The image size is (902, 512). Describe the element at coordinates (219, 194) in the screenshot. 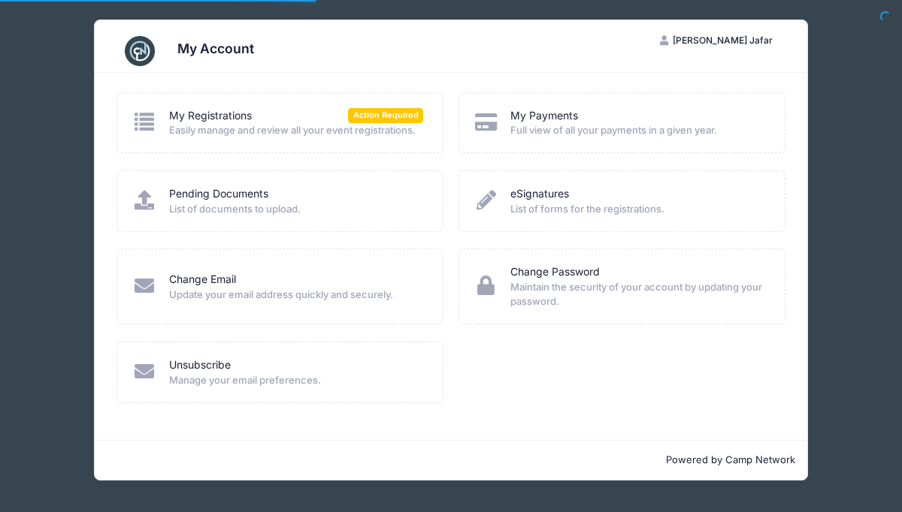

I see `a: Pending Documents` at that location.